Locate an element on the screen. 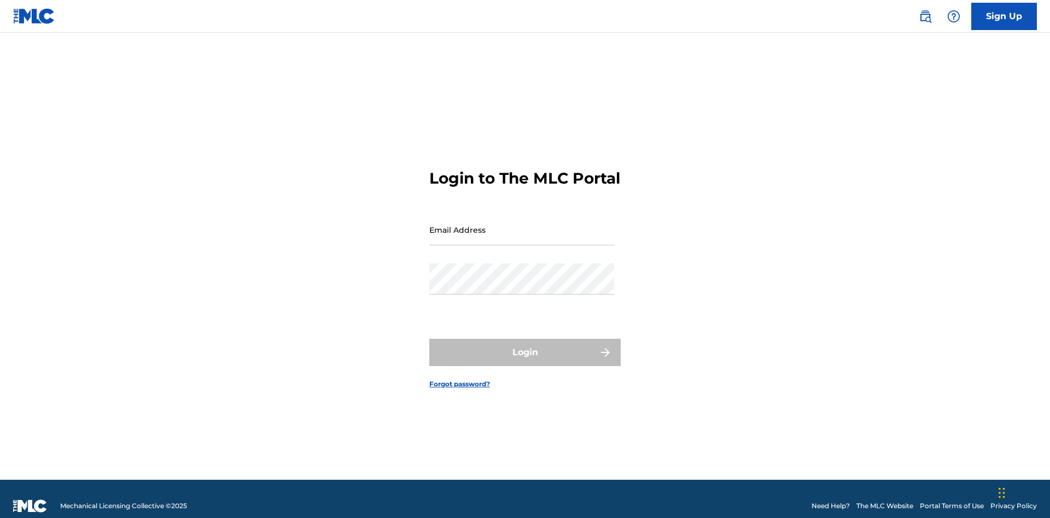 The image size is (1050, 518). a: Need Help? is located at coordinates (830, 506).